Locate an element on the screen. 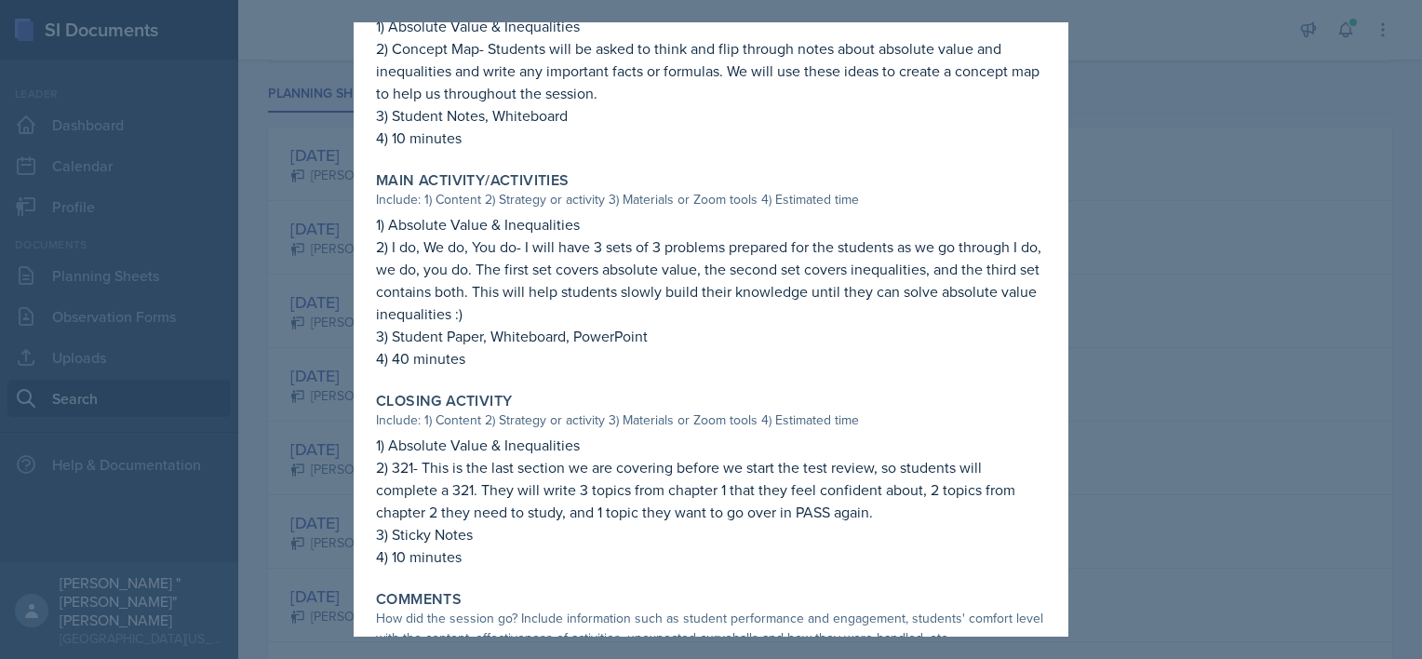  p: 2) I do, We do, You do- I will have 3 sets of 3 problems prepared for the students as we go throu... is located at coordinates (711, 280).